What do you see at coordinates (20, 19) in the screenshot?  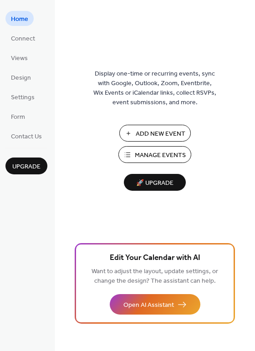 I see `span: Home` at bounding box center [20, 19].